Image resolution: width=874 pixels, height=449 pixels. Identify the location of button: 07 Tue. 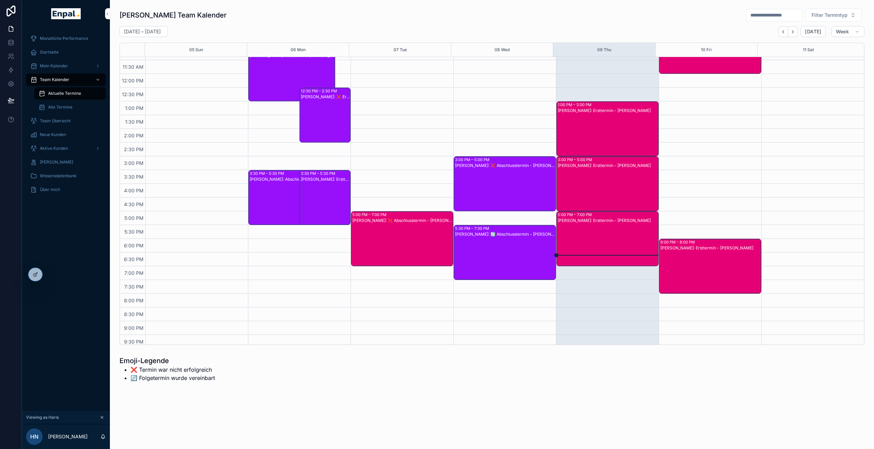
(400, 50).